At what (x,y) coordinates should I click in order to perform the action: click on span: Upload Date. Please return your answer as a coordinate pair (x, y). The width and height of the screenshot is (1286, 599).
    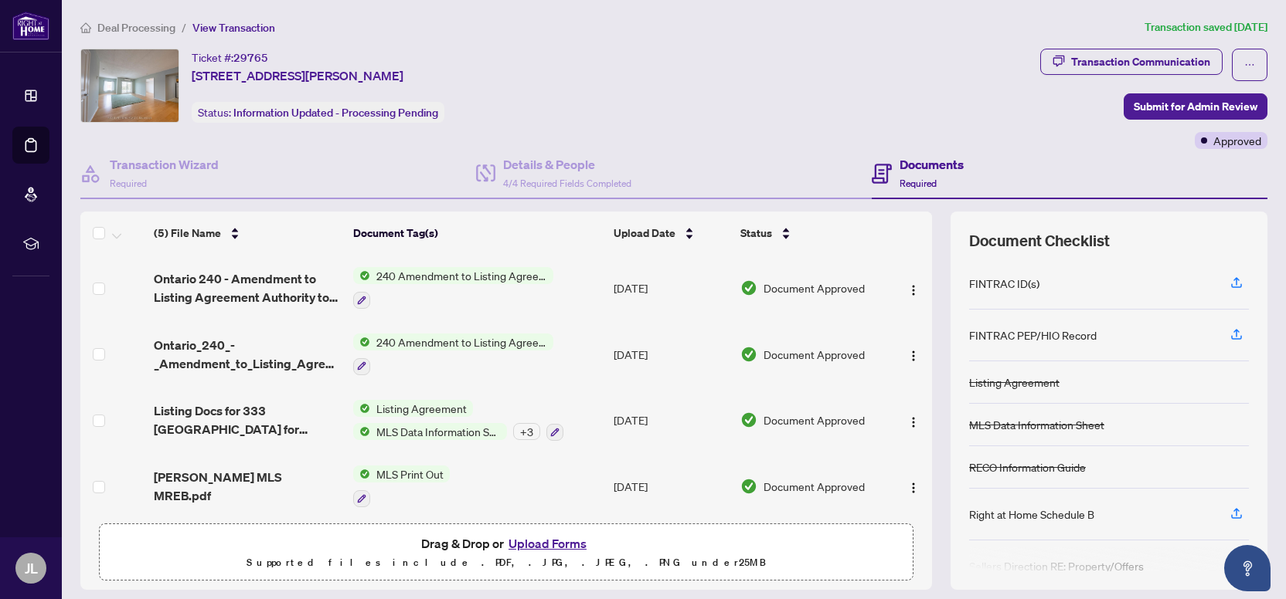
    Looking at the image, I should click on (644, 233).